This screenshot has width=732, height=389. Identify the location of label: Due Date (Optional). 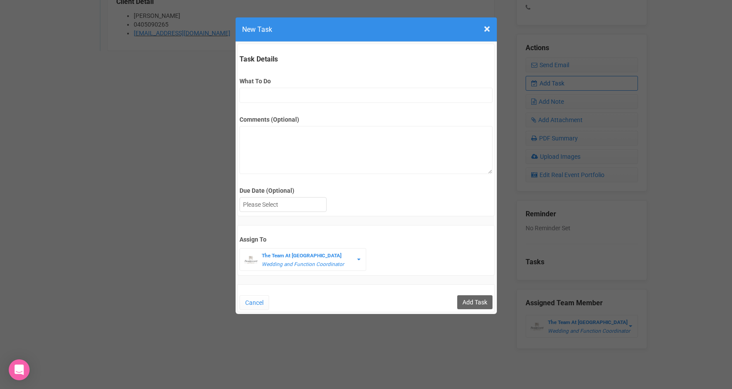
(366, 190).